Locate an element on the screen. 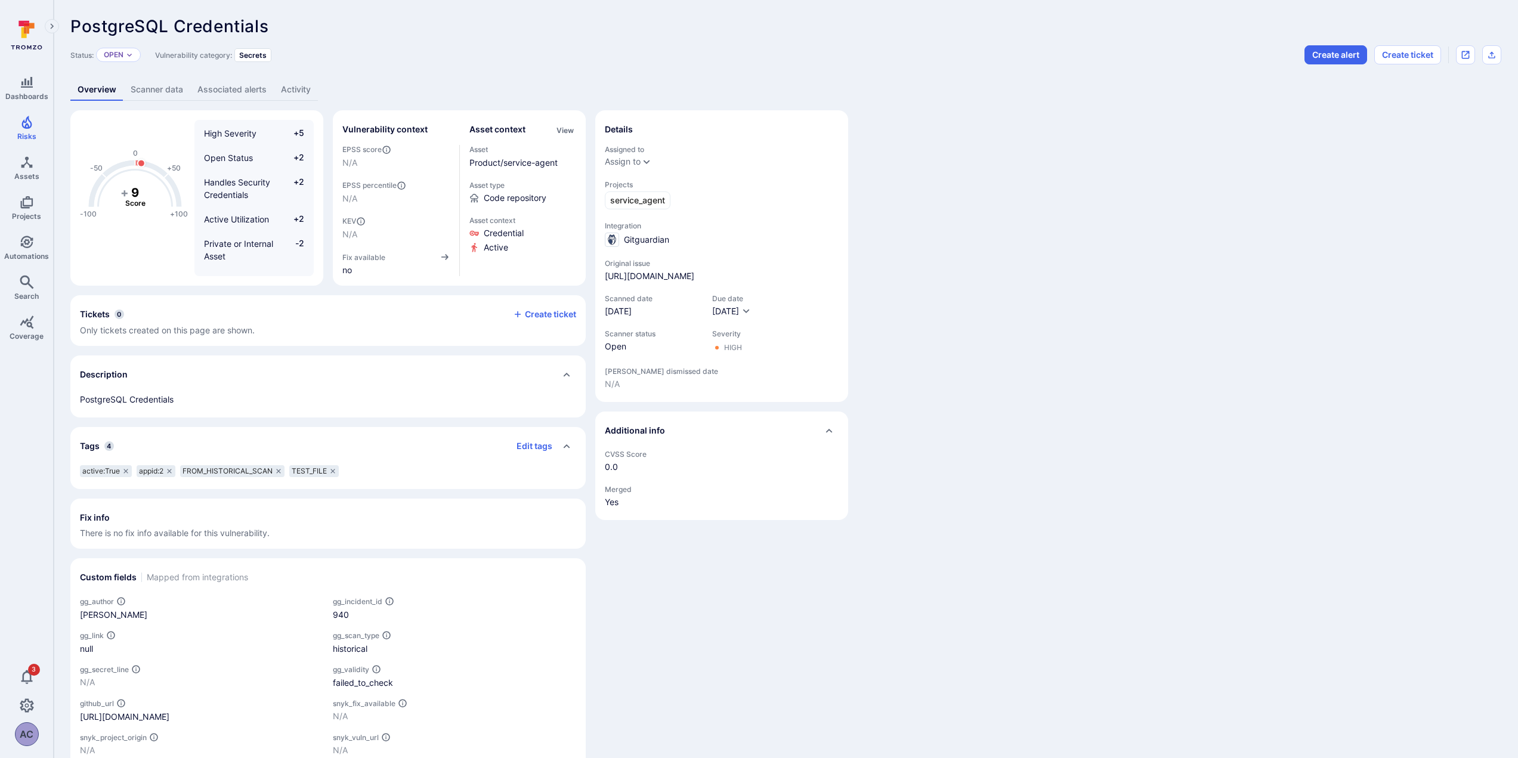 The height and width of the screenshot is (758, 1518). a: Associated alerts is located at coordinates (232, 89).